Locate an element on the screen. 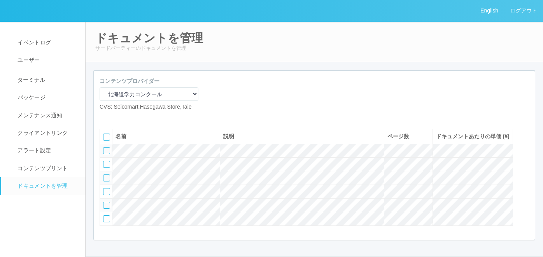 The height and width of the screenshot is (257, 543). span: クライアントリンク is located at coordinates (42, 133).